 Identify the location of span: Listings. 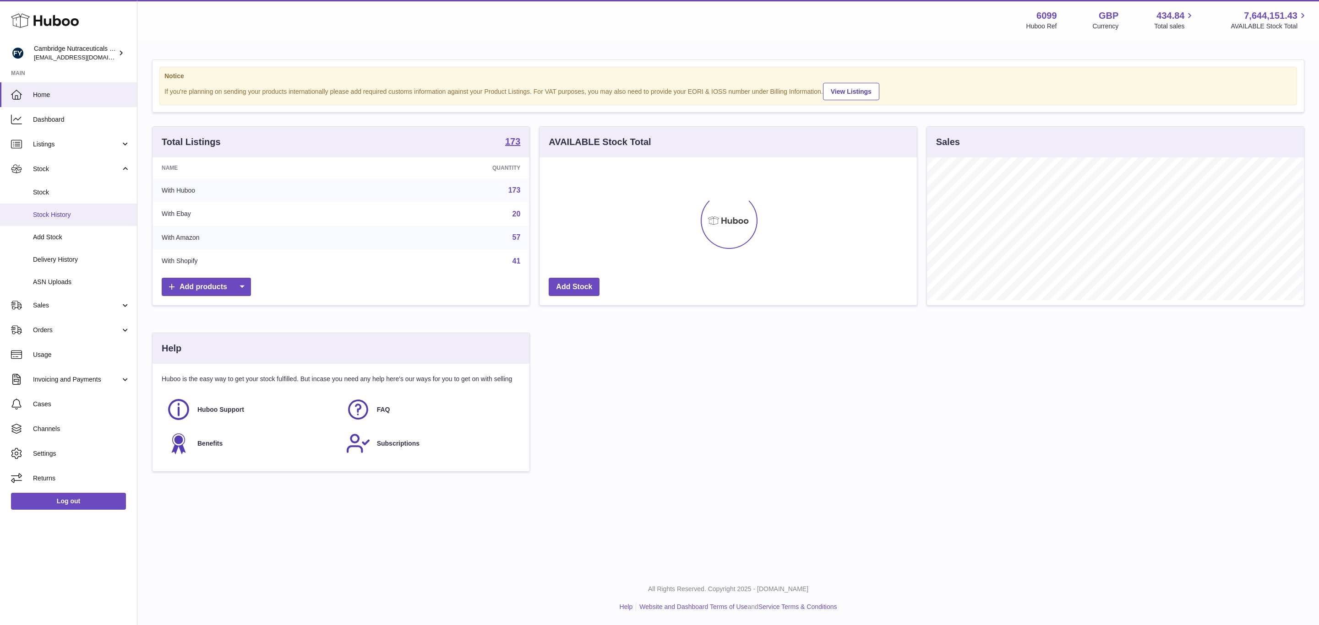
(76, 144).